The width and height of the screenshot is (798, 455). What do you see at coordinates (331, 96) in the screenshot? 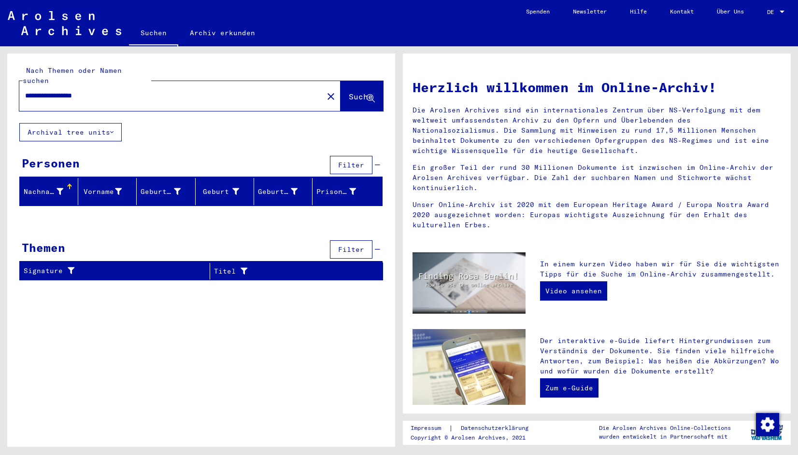
I see `button: Clear` at bounding box center [331, 96].